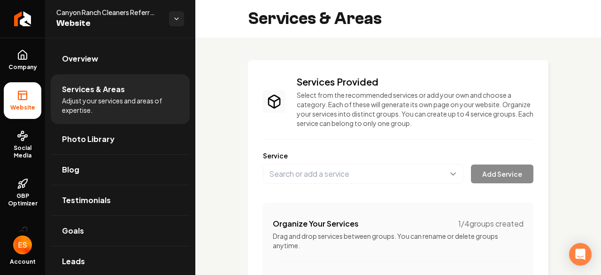  What do you see at coordinates (398, 156) in the screenshot?
I see `label: Service` at bounding box center [398, 156].